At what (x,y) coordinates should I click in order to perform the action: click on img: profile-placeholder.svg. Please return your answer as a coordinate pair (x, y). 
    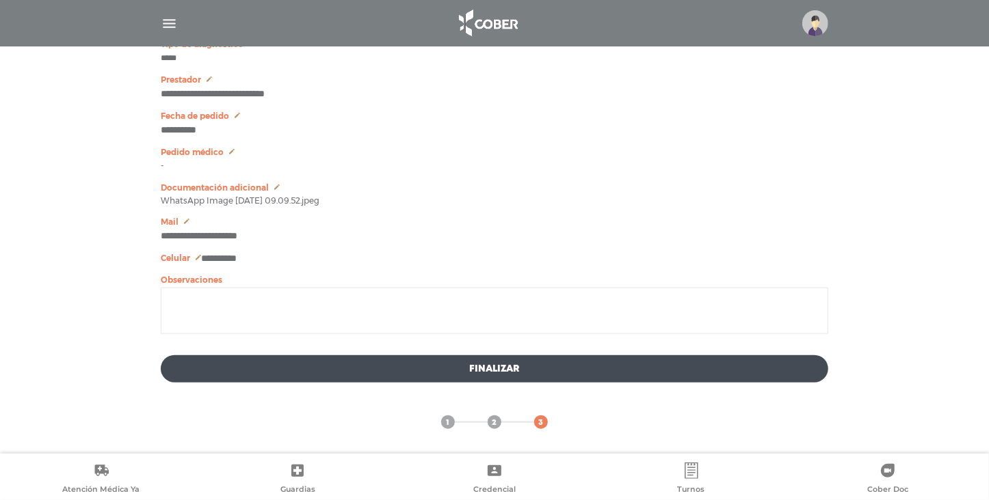
    Looking at the image, I should click on (815, 23).